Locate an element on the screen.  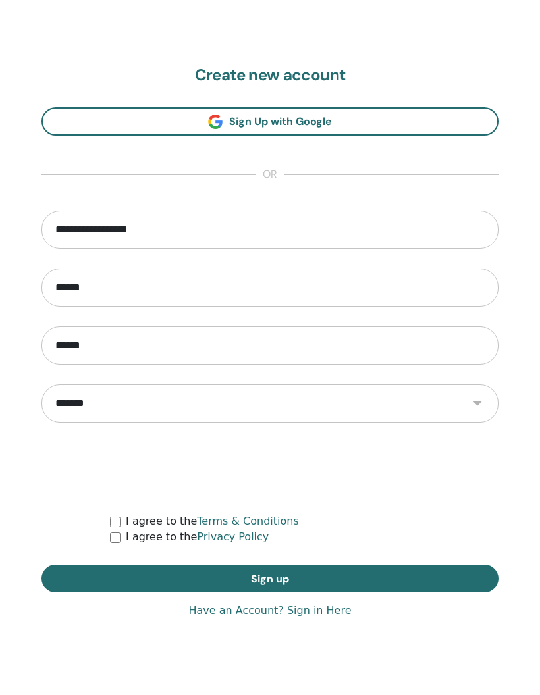
button: Sign up is located at coordinates (270, 579).